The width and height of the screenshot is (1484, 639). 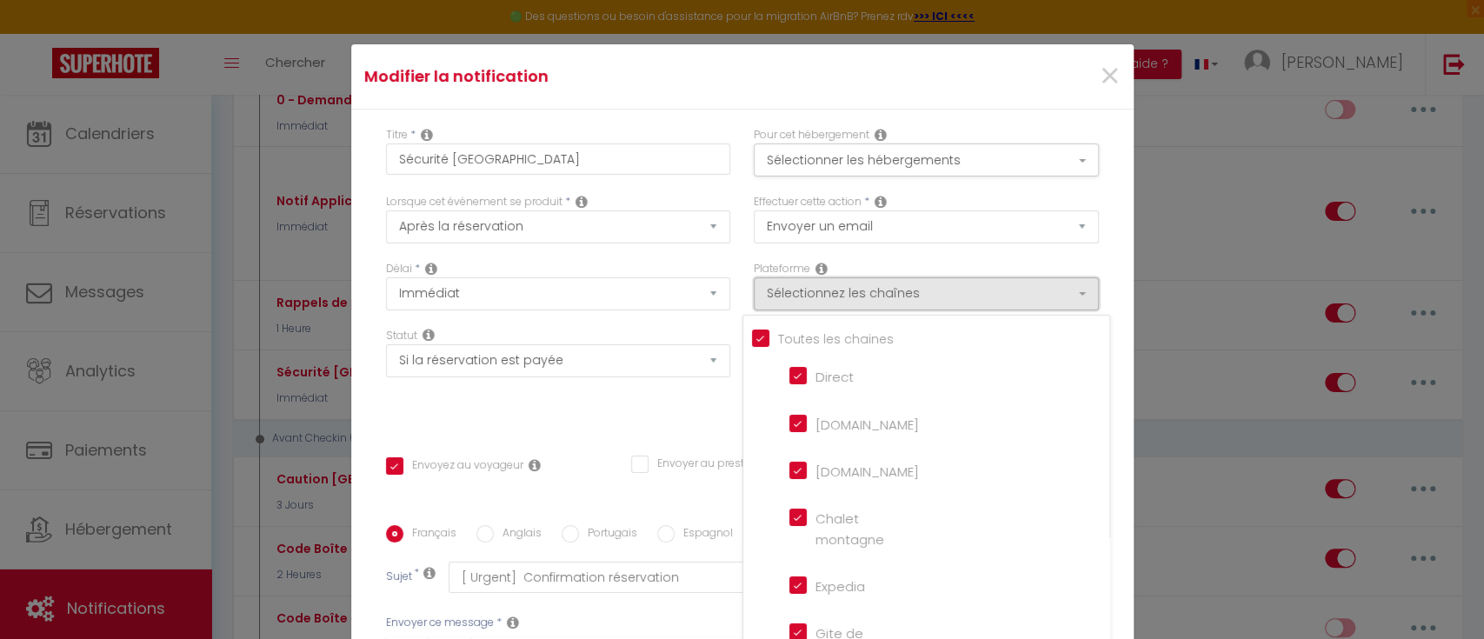 What do you see at coordinates (513, 623) in the screenshot?
I see `i: Message` at bounding box center [513, 623].